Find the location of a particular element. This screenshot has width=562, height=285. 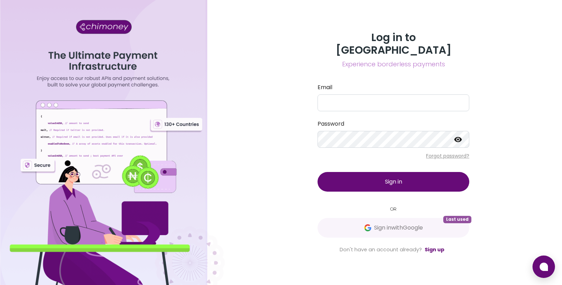

img: Google is located at coordinates (367, 228).